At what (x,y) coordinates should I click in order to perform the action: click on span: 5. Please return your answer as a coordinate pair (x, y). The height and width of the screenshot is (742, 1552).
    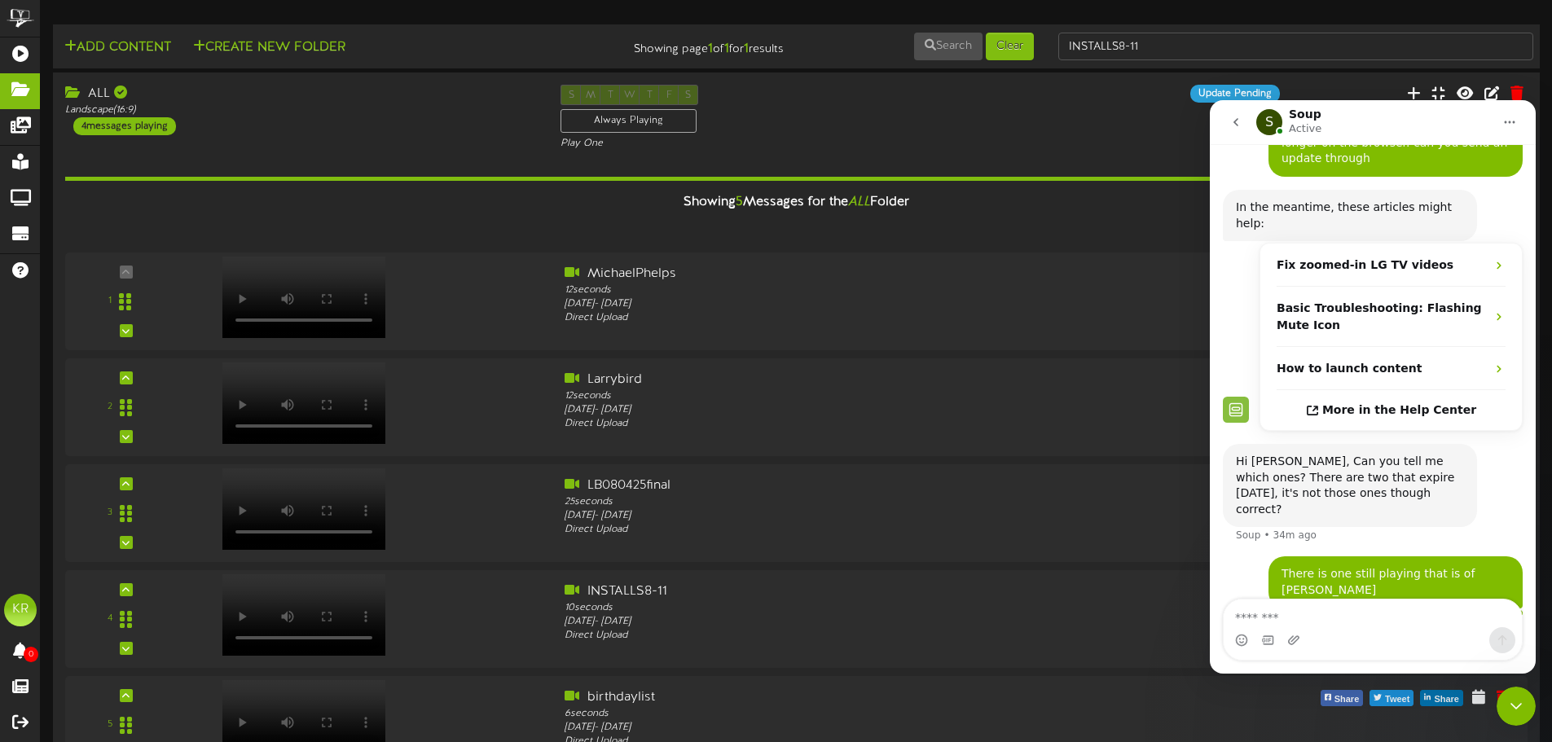
    Looking at the image, I should click on (739, 202).